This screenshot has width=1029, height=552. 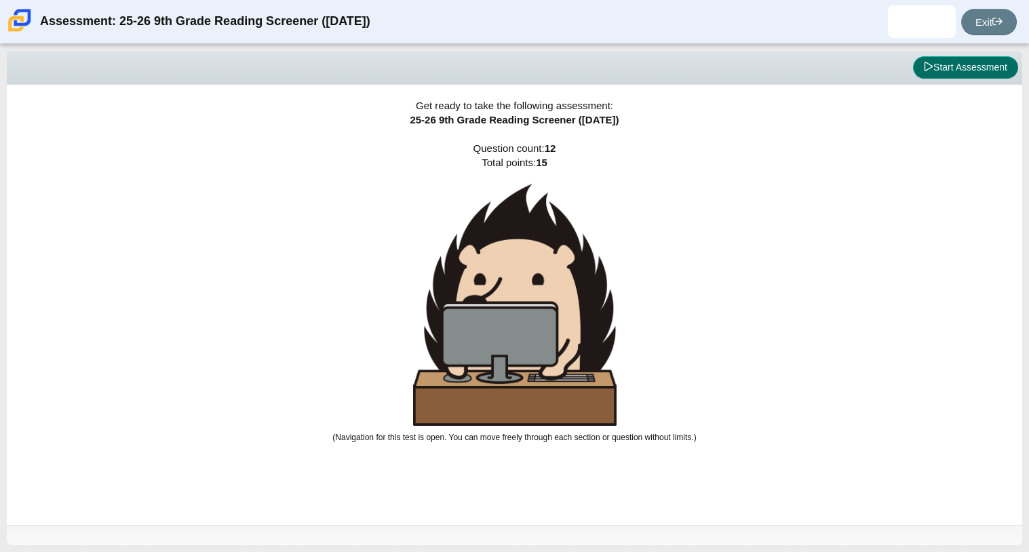 What do you see at coordinates (989, 22) in the screenshot?
I see `a: Exit` at bounding box center [989, 22].